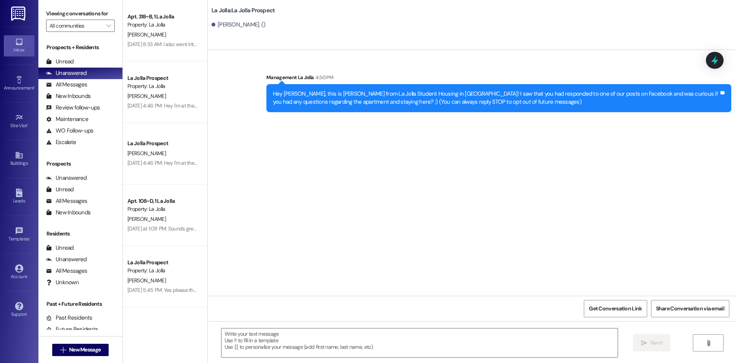 This screenshot has height=363, width=737. I want to click on button: New Message, so click(81, 350).